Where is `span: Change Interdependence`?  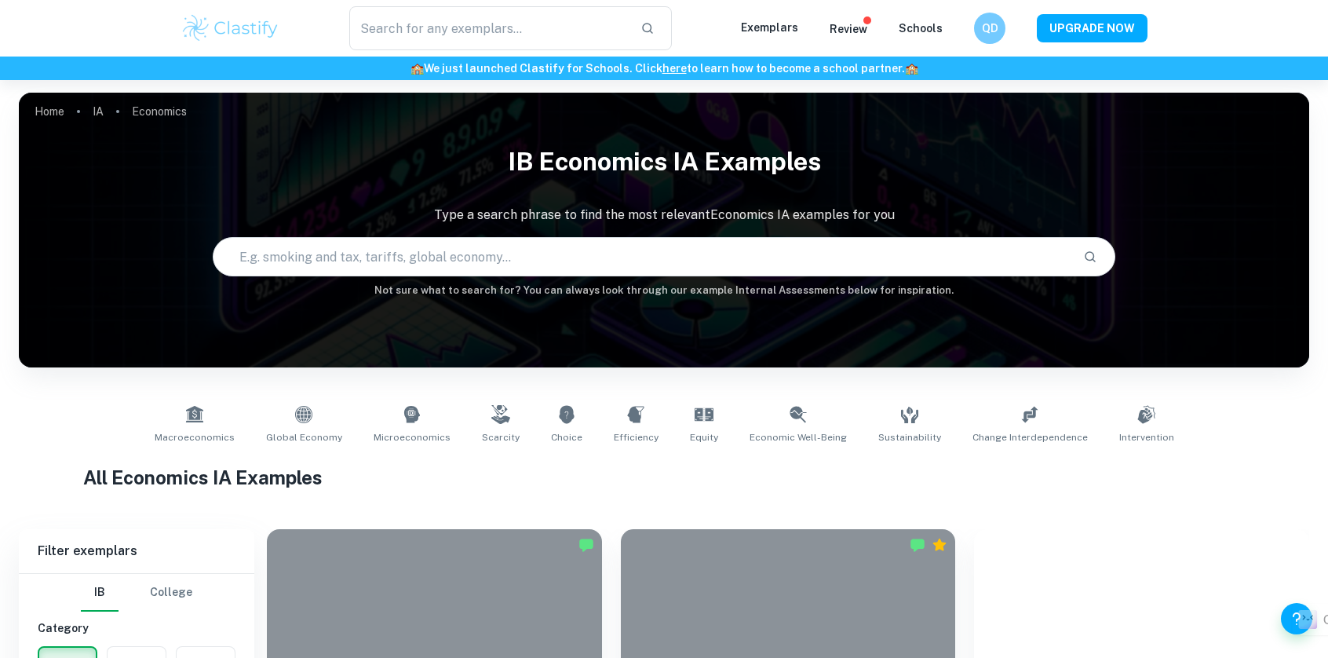 span: Change Interdependence is located at coordinates (1030, 437).